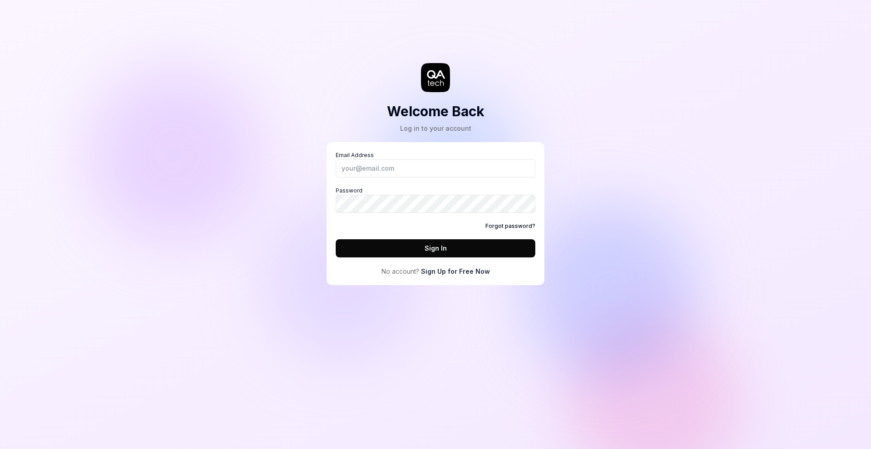 This screenshot has width=871, height=449. What do you see at coordinates (455, 271) in the screenshot?
I see `a: Sign Up for Free Now` at bounding box center [455, 271].